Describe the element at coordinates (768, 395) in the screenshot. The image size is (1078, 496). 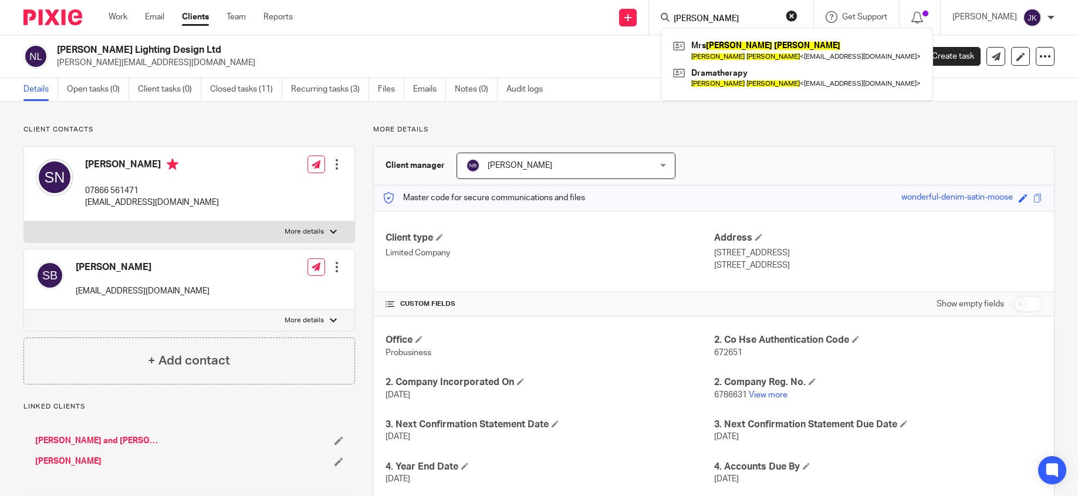
I see `a: View more` at that location.